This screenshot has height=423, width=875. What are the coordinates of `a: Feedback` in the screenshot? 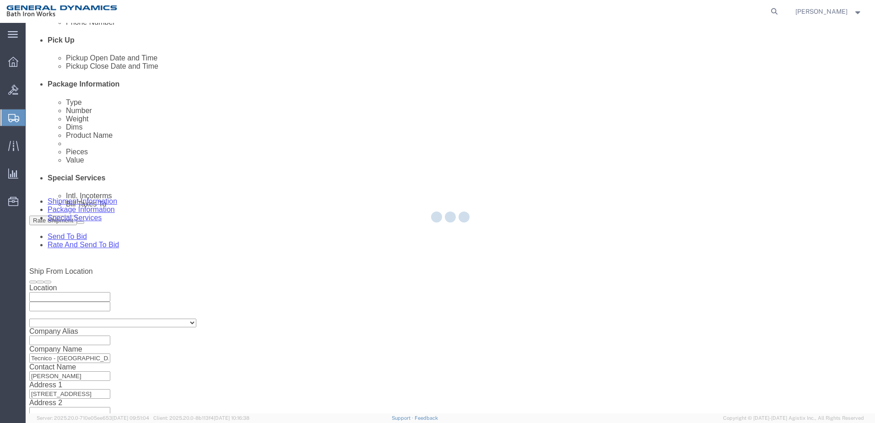 It's located at (426, 418).